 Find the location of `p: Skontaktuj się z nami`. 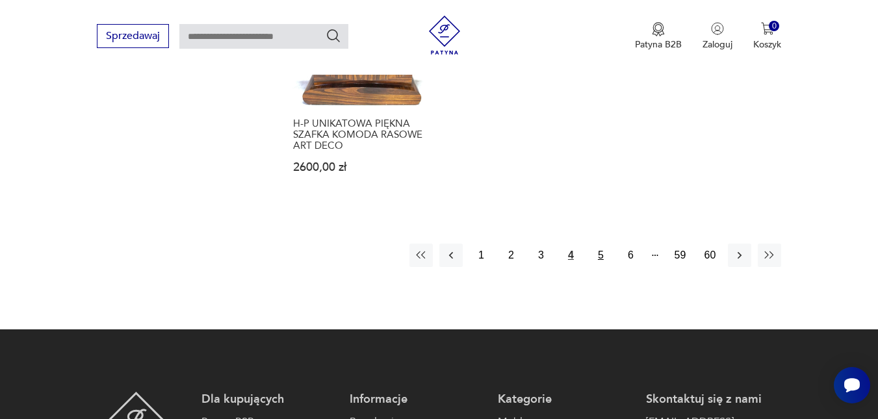

p: Skontaktuj się z nami is located at coordinates (714, 400).